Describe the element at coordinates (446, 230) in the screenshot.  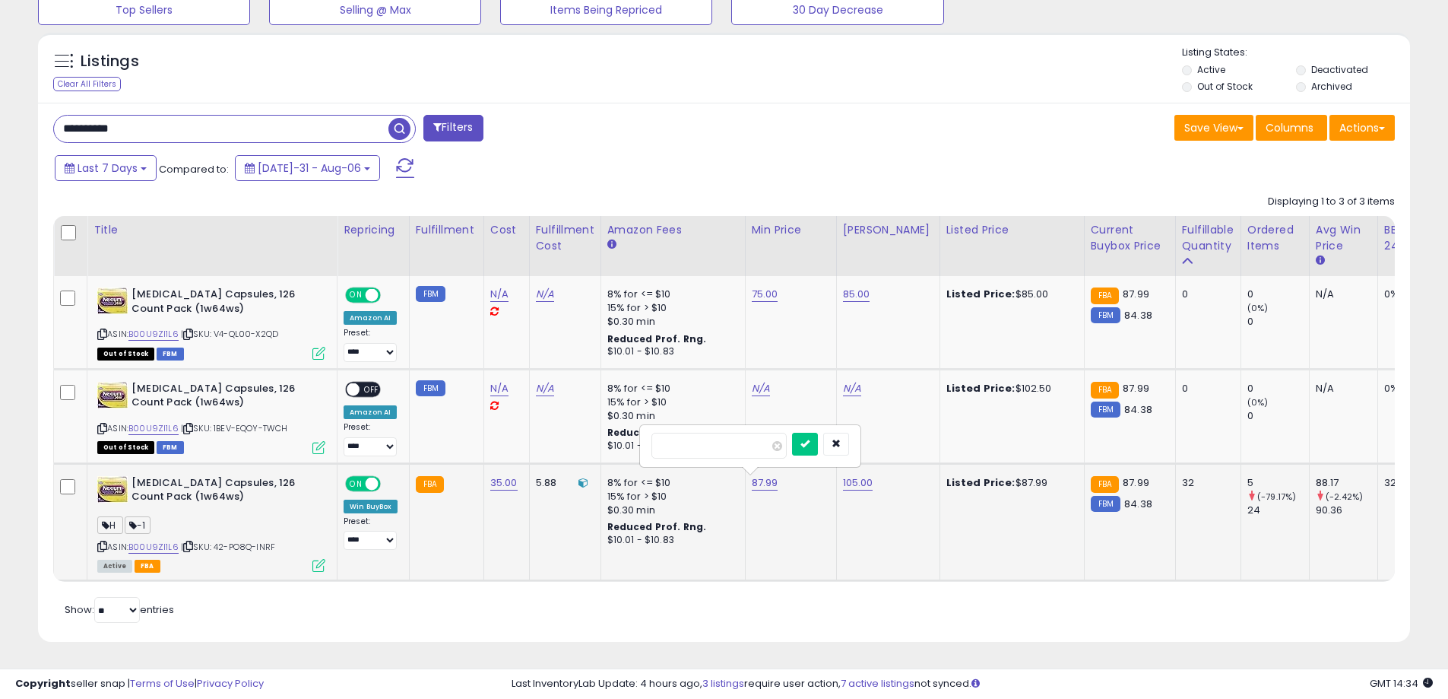
I see `div: Fulfillment` at that location.